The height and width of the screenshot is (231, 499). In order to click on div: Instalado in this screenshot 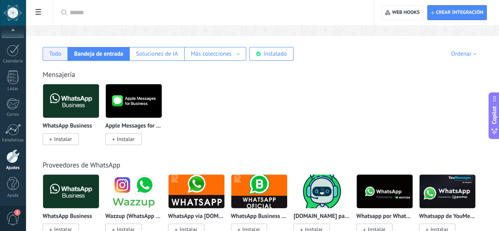, I will do `click(275, 54)`.